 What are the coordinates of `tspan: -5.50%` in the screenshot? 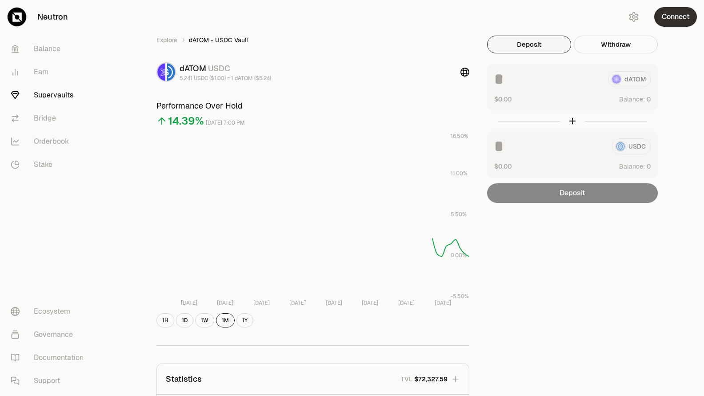 It's located at (460, 296).